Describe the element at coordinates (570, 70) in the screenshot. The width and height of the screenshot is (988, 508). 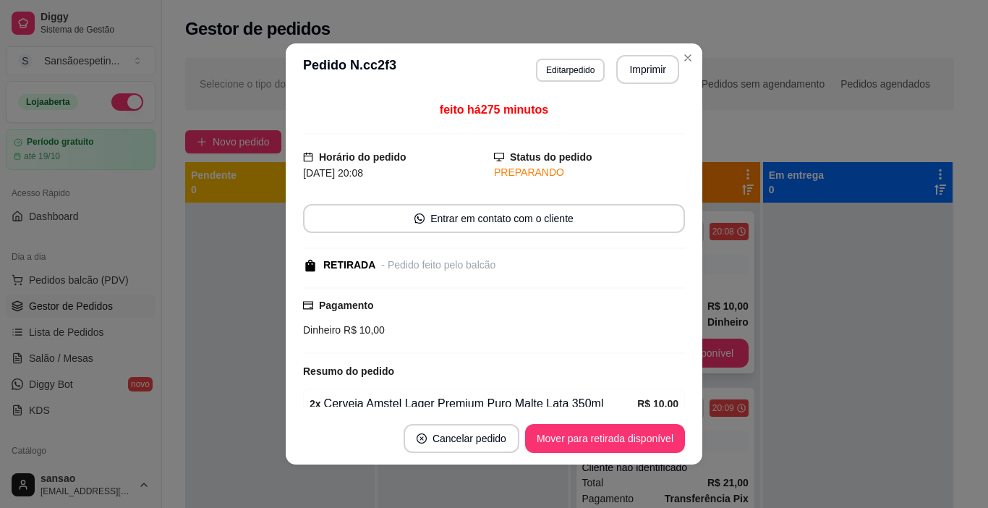
I see `button: Editarpedido` at that location.